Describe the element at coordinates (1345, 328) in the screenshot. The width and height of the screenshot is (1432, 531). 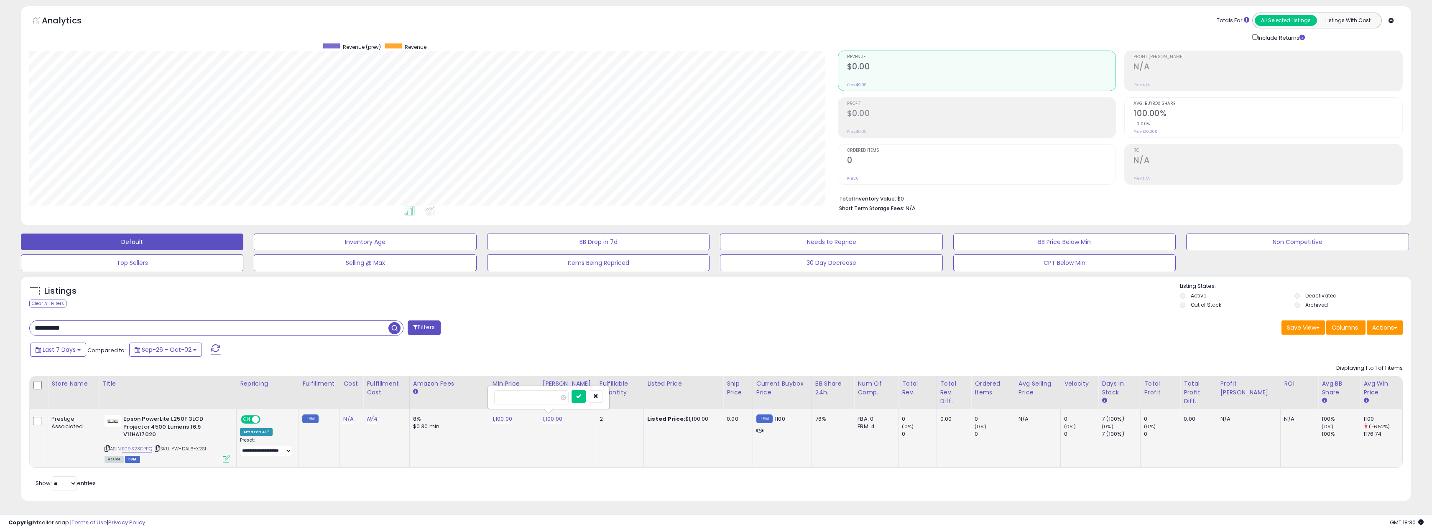
I see `span: Columns` at that location.